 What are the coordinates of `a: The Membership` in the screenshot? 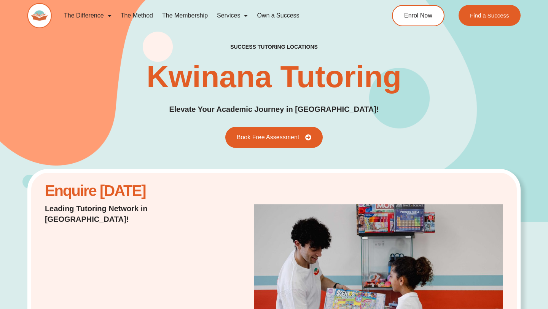 It's located at (185, 16).